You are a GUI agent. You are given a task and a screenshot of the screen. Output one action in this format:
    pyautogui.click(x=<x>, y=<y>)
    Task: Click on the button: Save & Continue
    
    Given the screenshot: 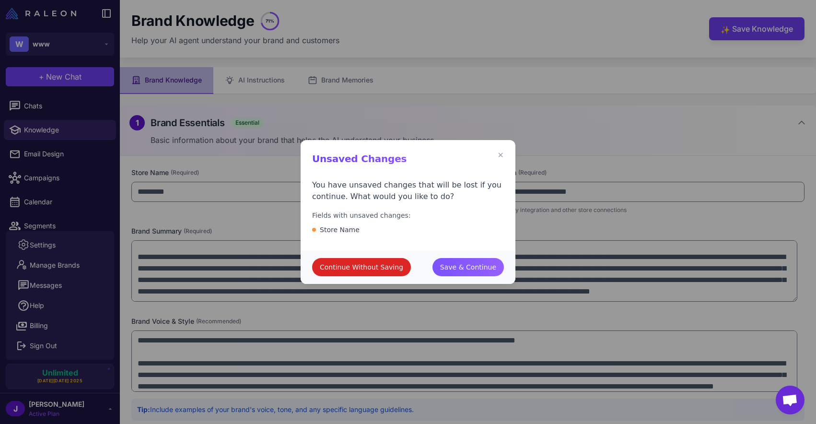 What is the action you would take?
    pyautogui.click(x=468, y=267)
    